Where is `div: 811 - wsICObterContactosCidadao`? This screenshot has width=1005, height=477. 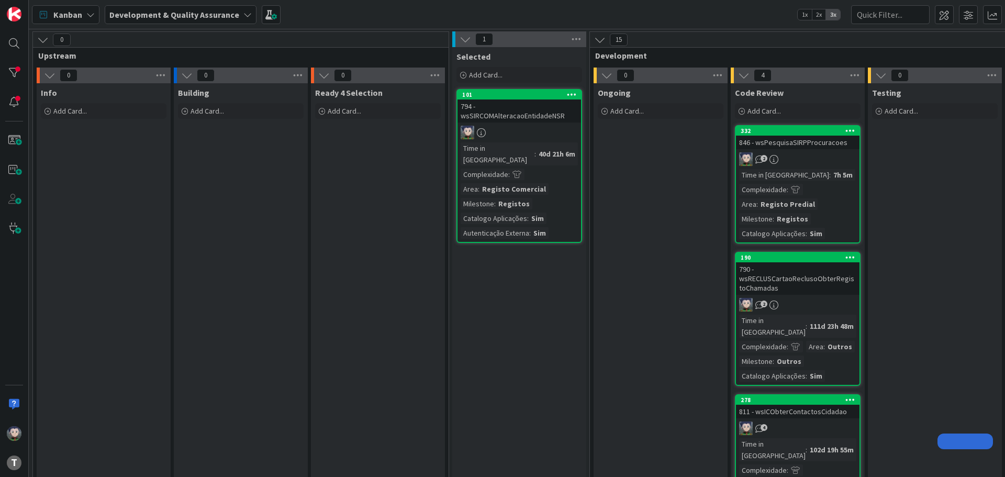
div: 811 - wsICObterContactosCidadao is located at coordinates (798, 411).